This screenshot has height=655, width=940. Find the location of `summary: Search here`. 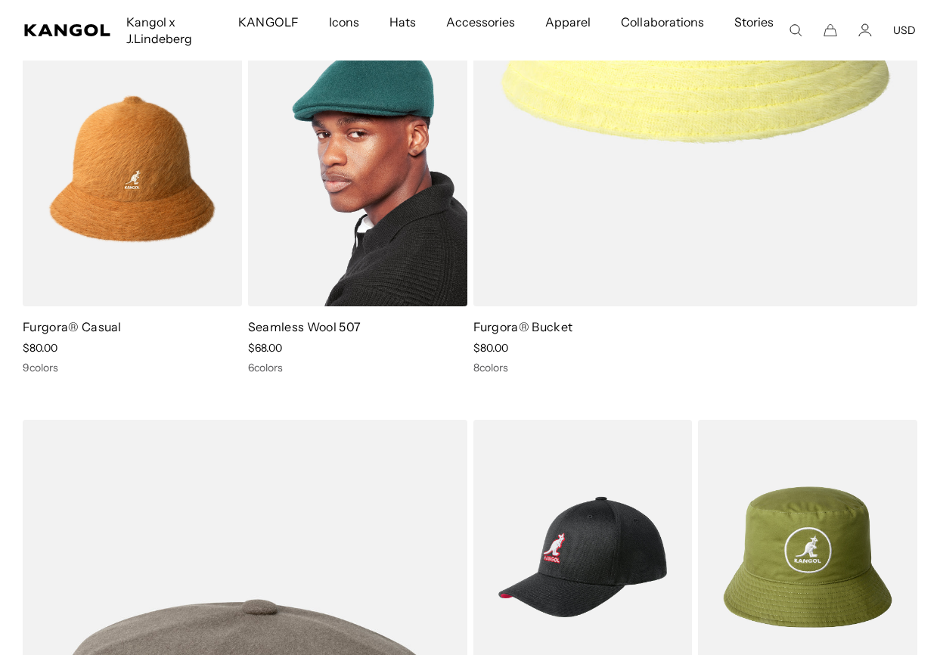

summary: Search here is located at coordinates (796, 30).